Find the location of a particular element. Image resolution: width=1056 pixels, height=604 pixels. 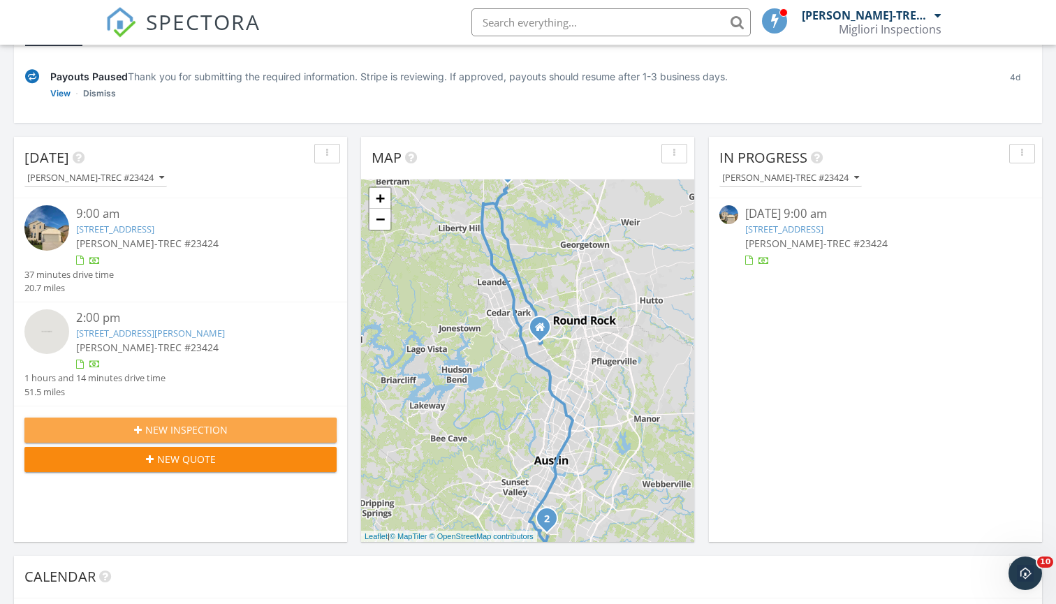

div: Migliori Inspections is located at coordinates (890, 29).